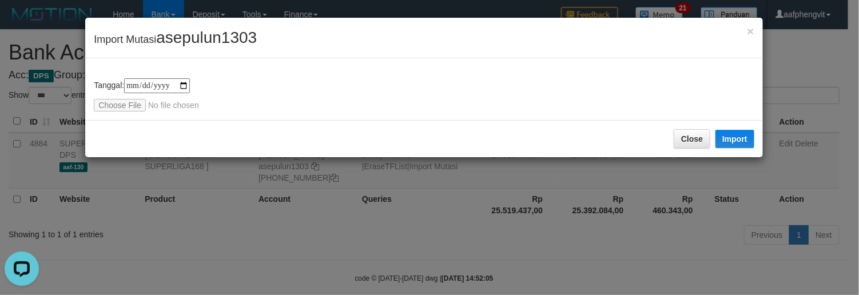 This screenshot has height=295, width=859. I want to click on button: Import, so click(735, 139).